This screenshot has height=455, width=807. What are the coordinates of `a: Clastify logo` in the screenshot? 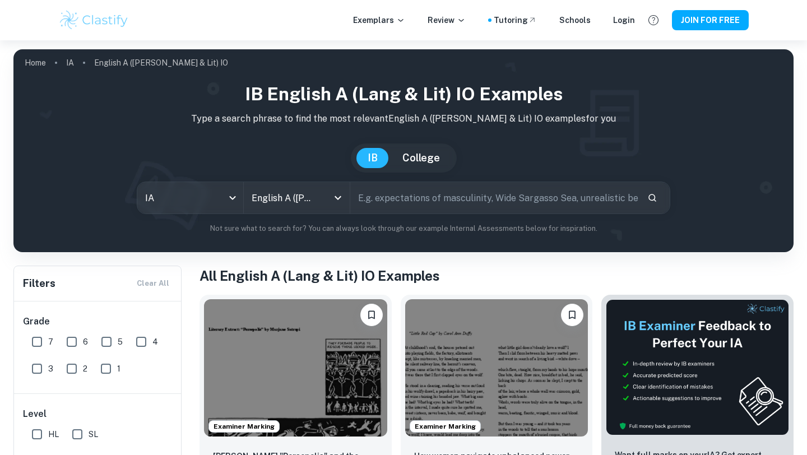 It's located at (94, 20).